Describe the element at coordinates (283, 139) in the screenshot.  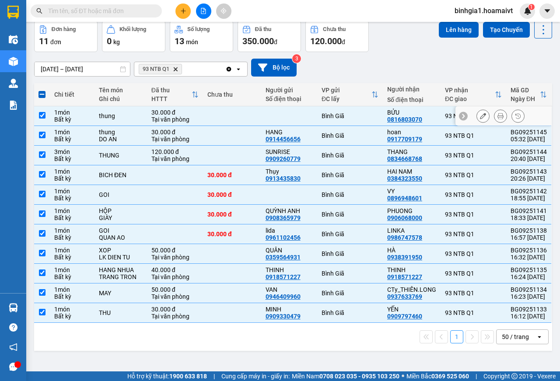
I see `div: 0914456656` at that location.